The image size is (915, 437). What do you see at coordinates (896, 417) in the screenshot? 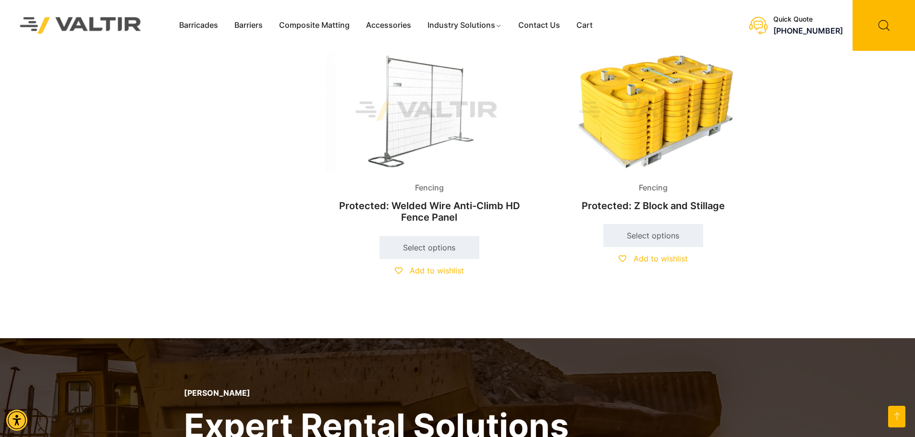
I see `a: Open this option` at bounding box center [896, 417].